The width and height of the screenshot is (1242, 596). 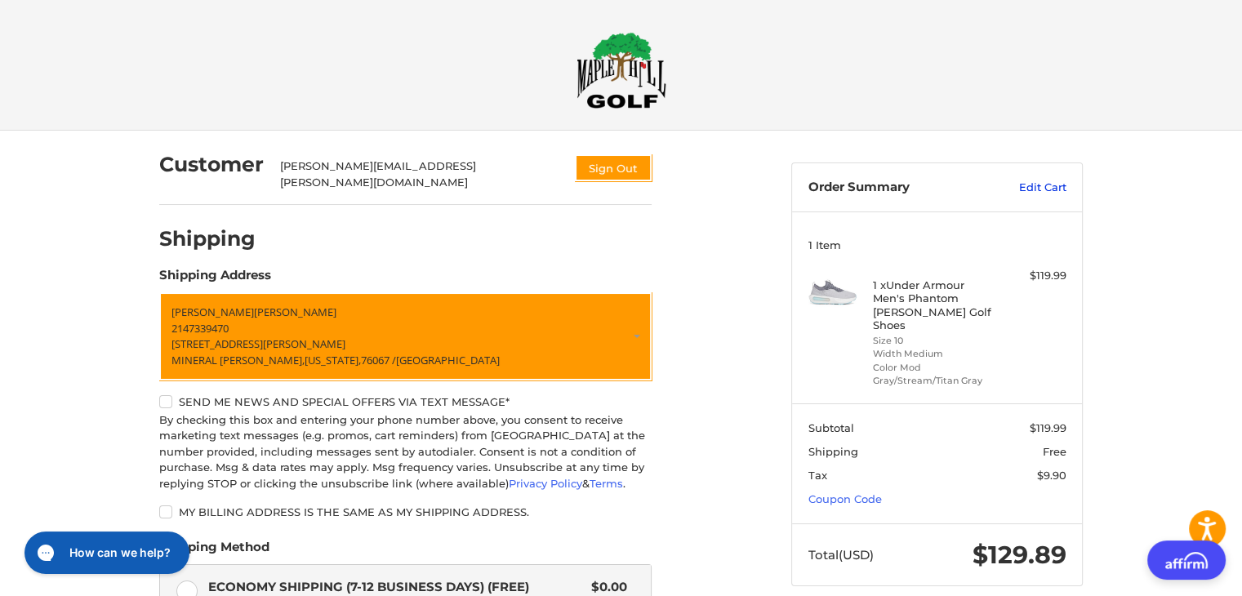 I want to click on h3: Order Summary, so click(x=895, y=188).